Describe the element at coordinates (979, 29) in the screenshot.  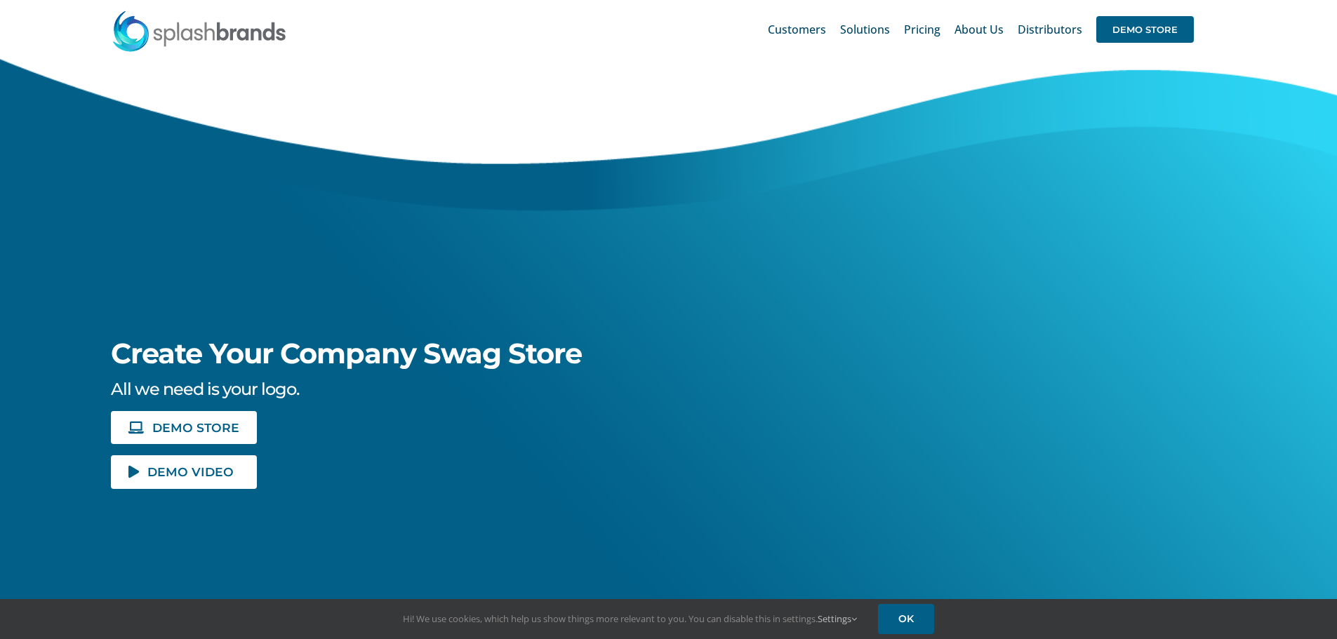
I see `span: About Us` at that location.